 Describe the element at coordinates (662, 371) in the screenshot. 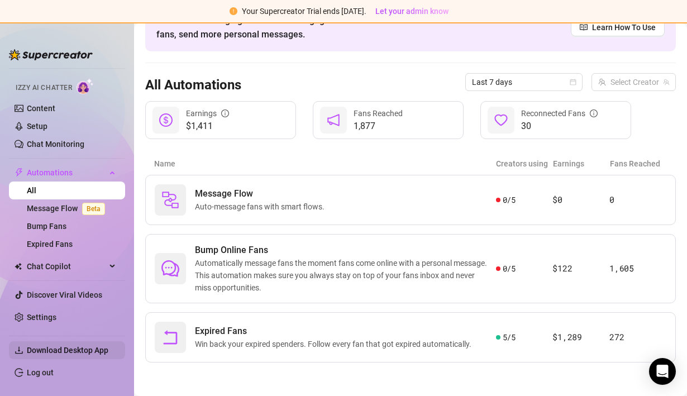

I see `div: Open Intercom Messenger` at that location.